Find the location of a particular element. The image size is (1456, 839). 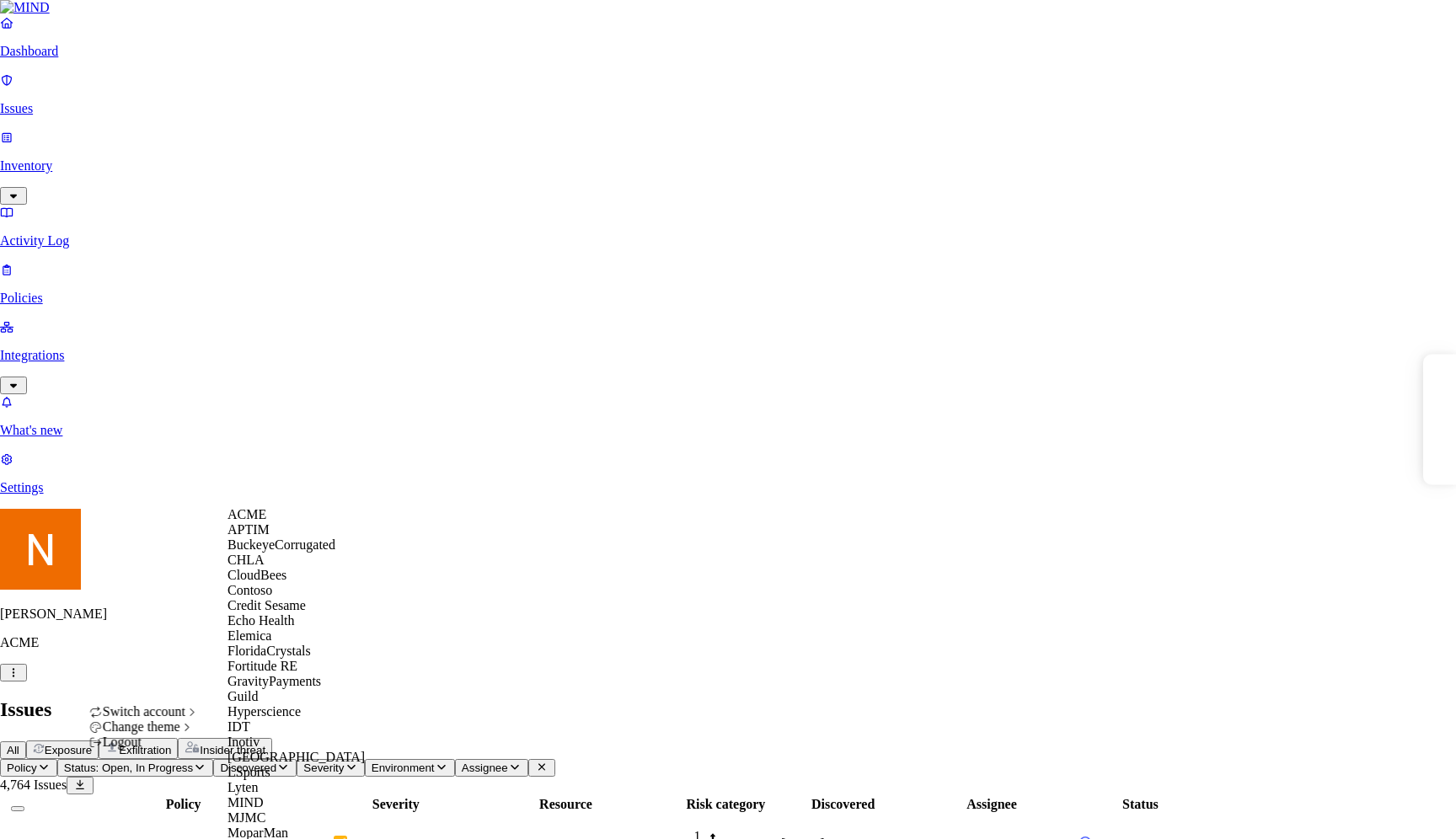

span: MJMC is located at coordinates (246, 817).